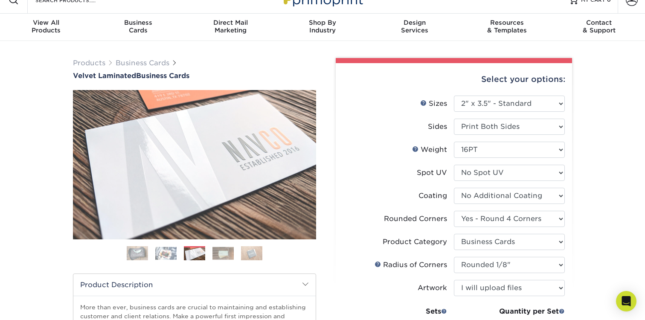  What do you see at coordinates (138, 23) in the screenshot?
I see `span: Business` at bounding box center [138, 23].